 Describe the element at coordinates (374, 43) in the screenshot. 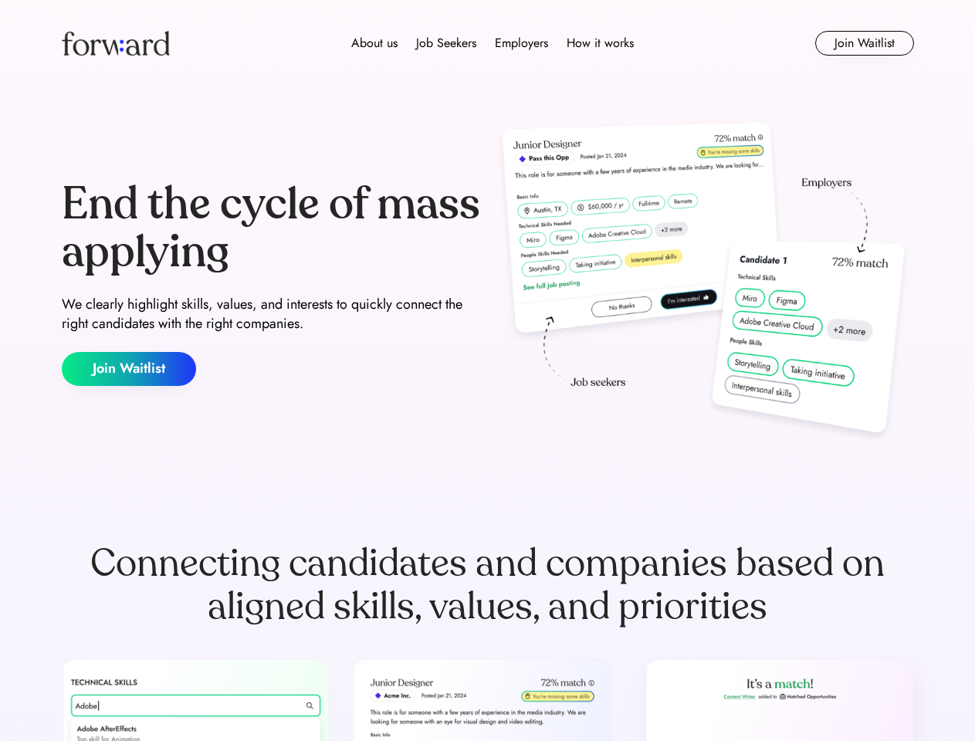

I see `div: About us` at that location.